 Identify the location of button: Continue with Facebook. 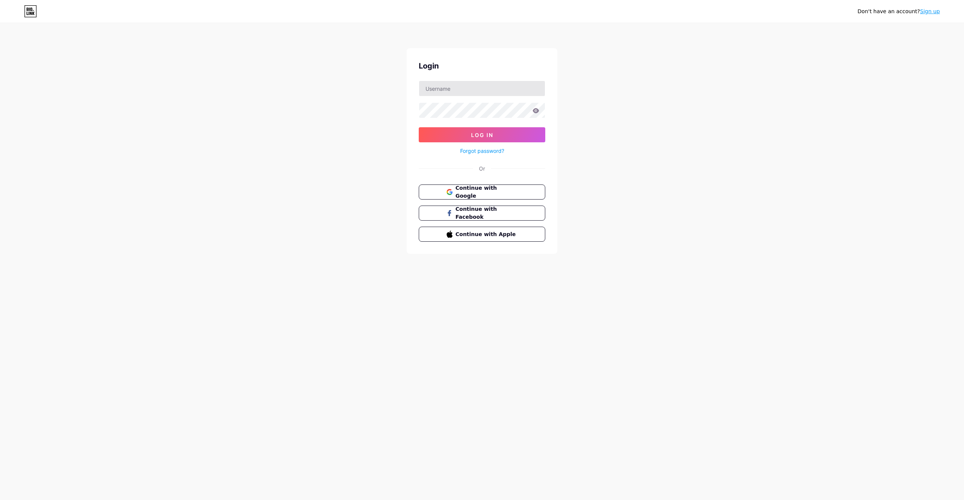
(482, 213).